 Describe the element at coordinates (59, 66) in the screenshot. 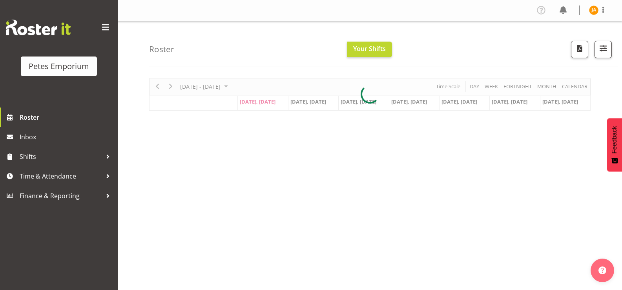

I see `div: Petes Emporium` at that location.